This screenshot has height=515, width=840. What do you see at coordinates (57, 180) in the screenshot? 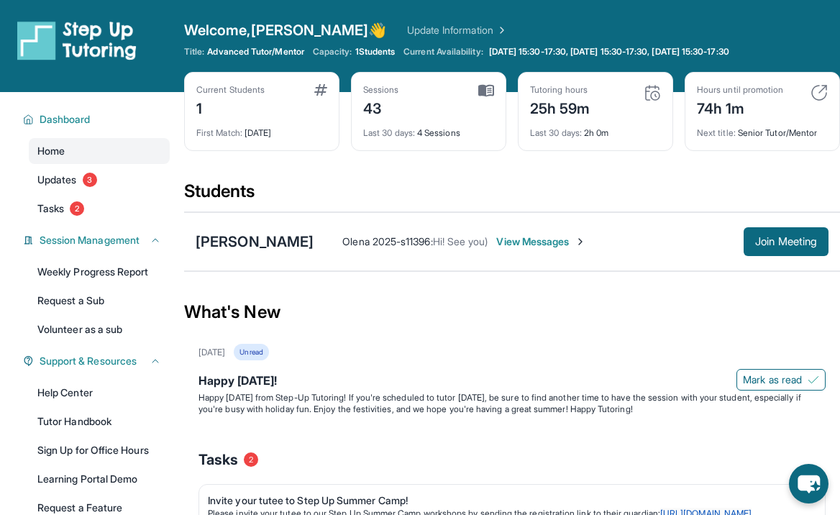
I see `span: Updates` at bounding box center [57, 180].